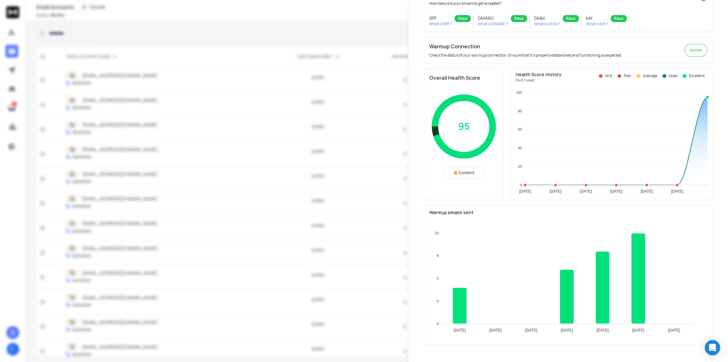 The height and width of the screenshot is (362, 728). What do you see at coordinates (520, 148) in the screenshot?
I see `tspan: 40` at bounding box center [520, 148].